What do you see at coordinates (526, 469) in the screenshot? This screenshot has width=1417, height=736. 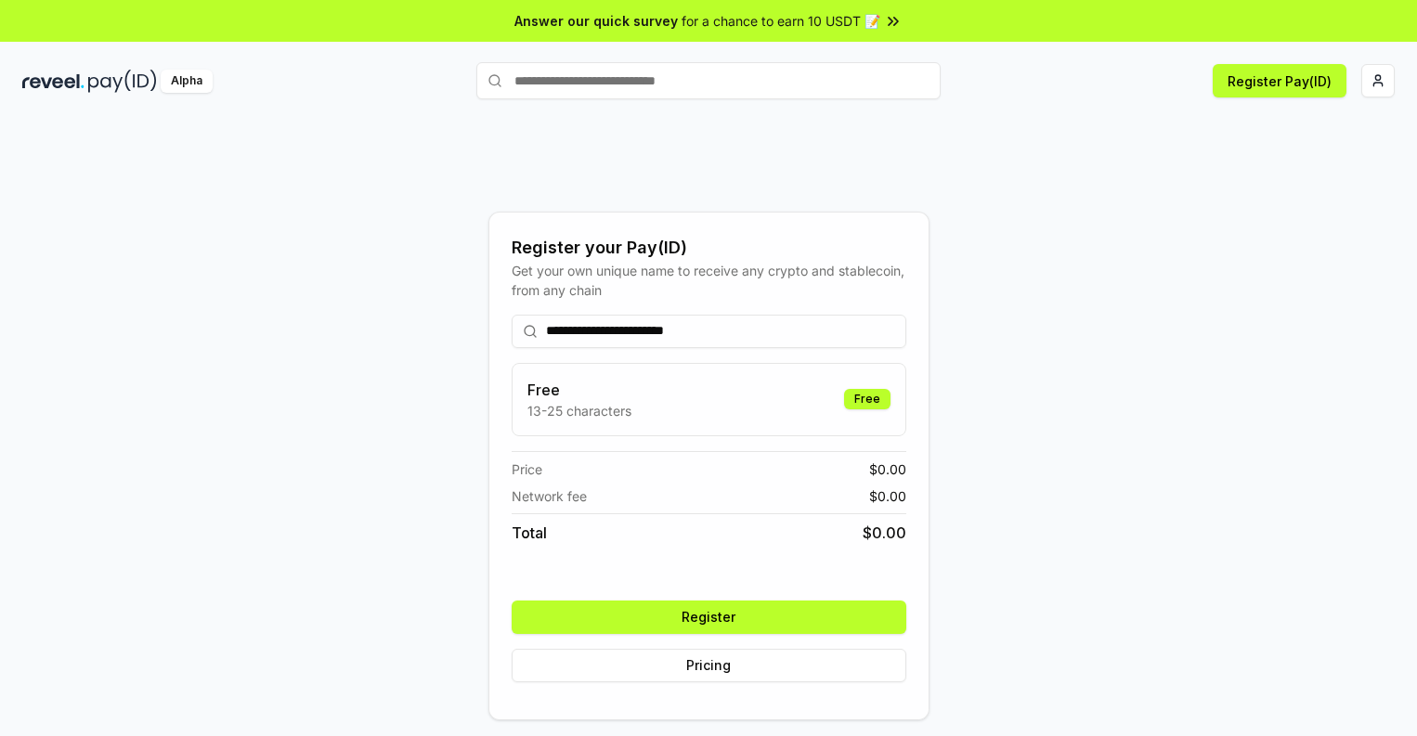 I see `span: Price` at bounding box center [526, 469].